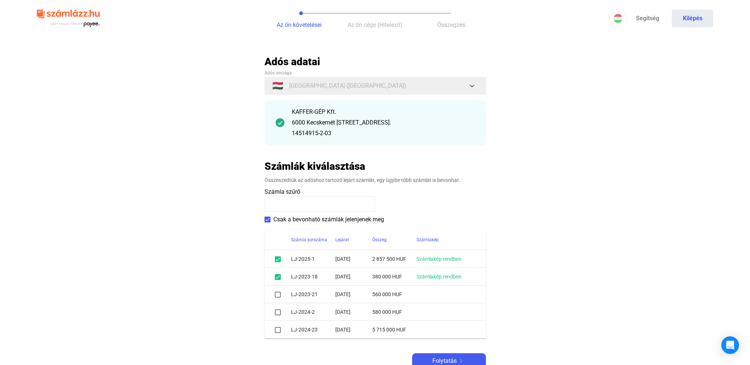 The image size is (750, 365). What do you see at coordinates (394, 330) in the screenshot?
I see `td: 5 715 000 HUF` at bounding box center [394, 330].